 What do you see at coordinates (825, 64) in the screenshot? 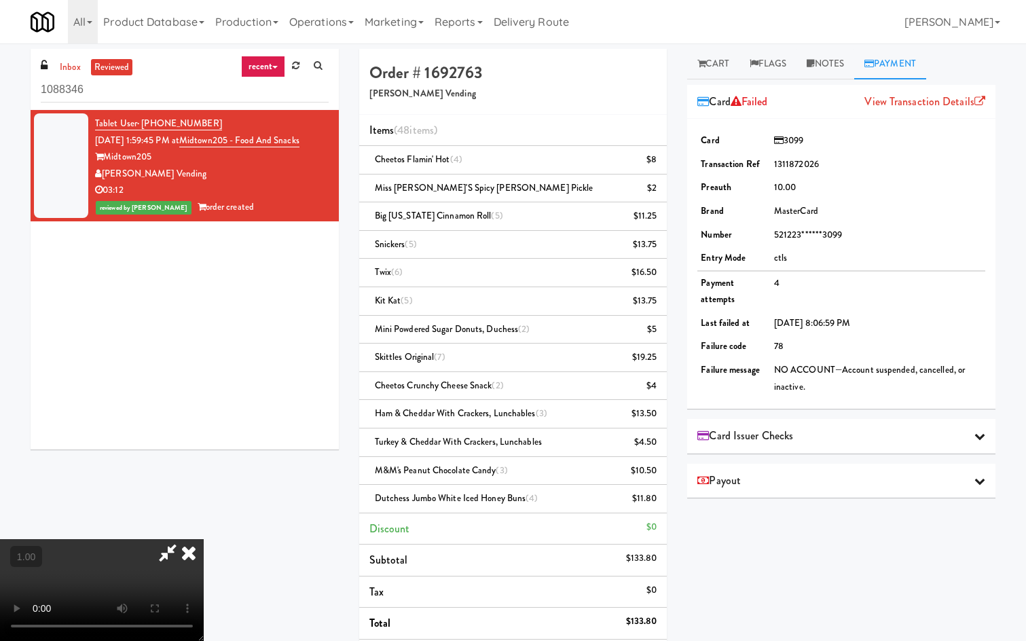
I see `a: Notes` at bounding box center [825, 64].